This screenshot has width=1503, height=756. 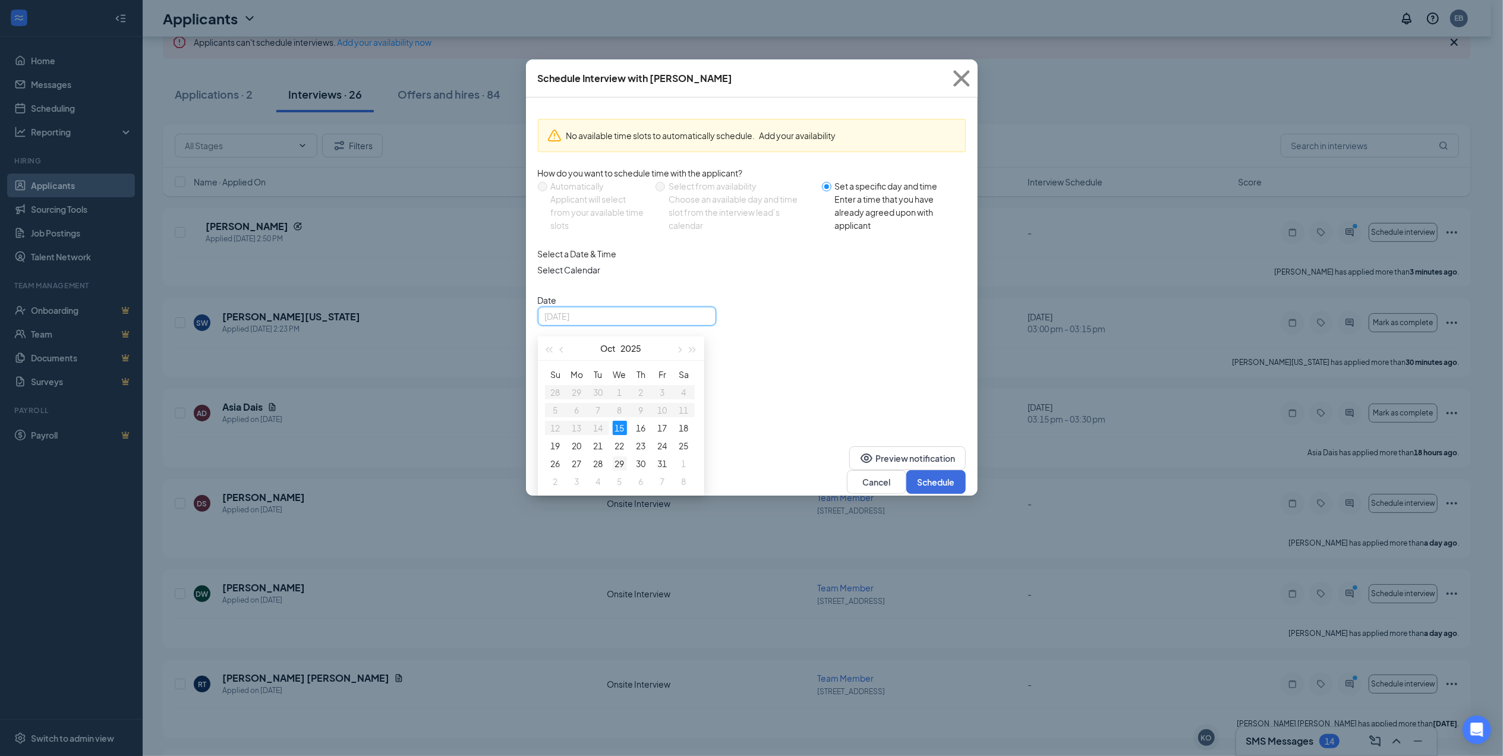 I want to click on th: Th, so click(x=641, y=374).